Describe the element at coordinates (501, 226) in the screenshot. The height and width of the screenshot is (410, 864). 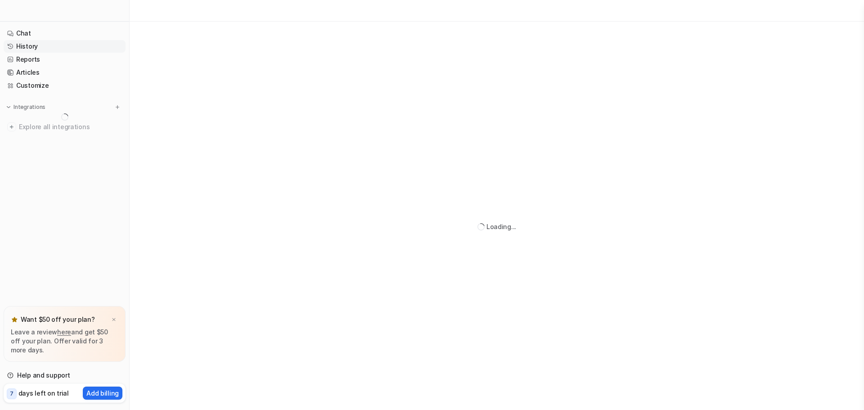
I see `div: Loading...` at that location.